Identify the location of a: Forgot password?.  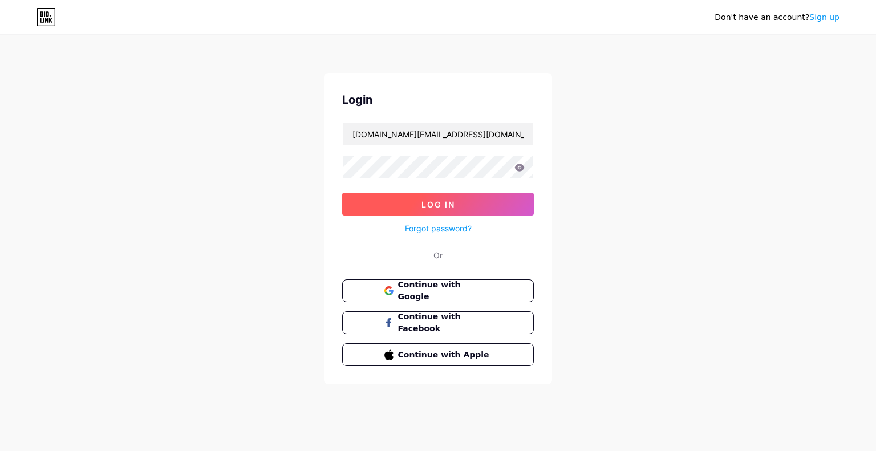
(438, 228).